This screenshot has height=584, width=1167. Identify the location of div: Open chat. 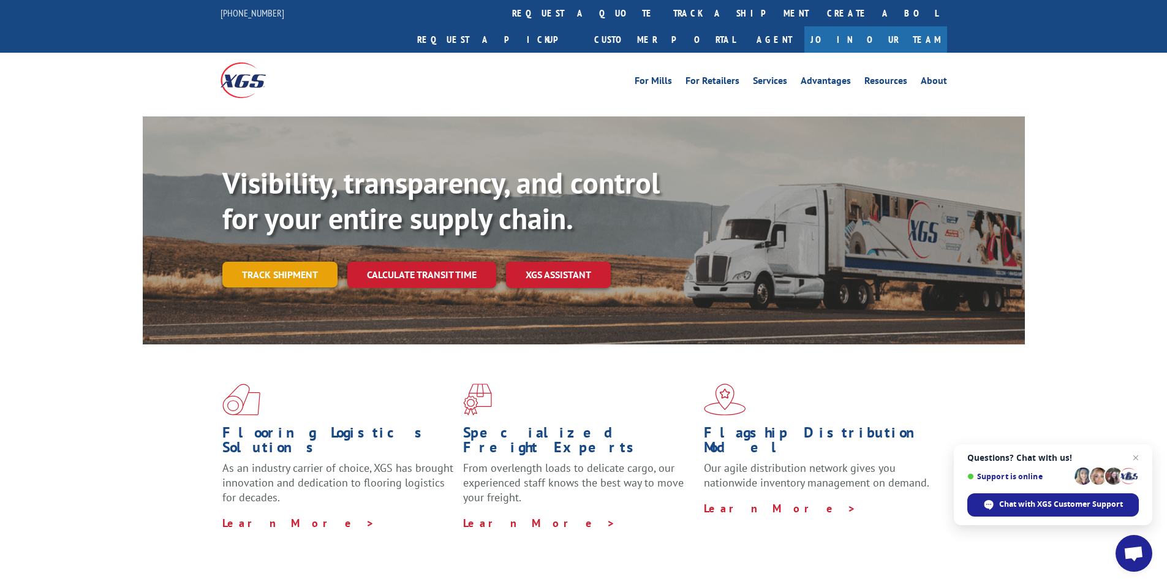
(1134, 553).